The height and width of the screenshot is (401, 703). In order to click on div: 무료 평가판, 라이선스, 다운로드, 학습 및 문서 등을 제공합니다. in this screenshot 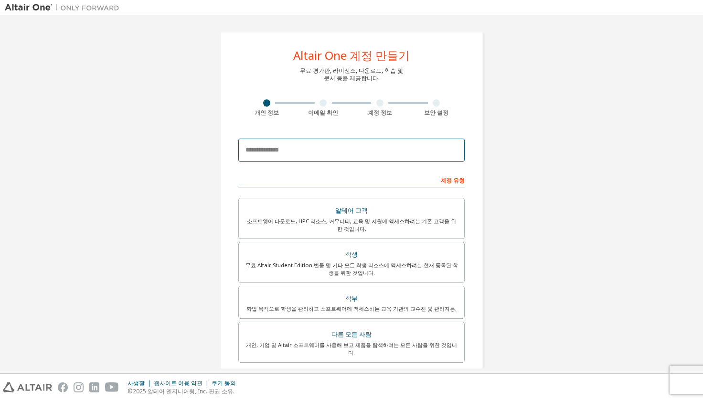, I will do `click(351, 74)`.